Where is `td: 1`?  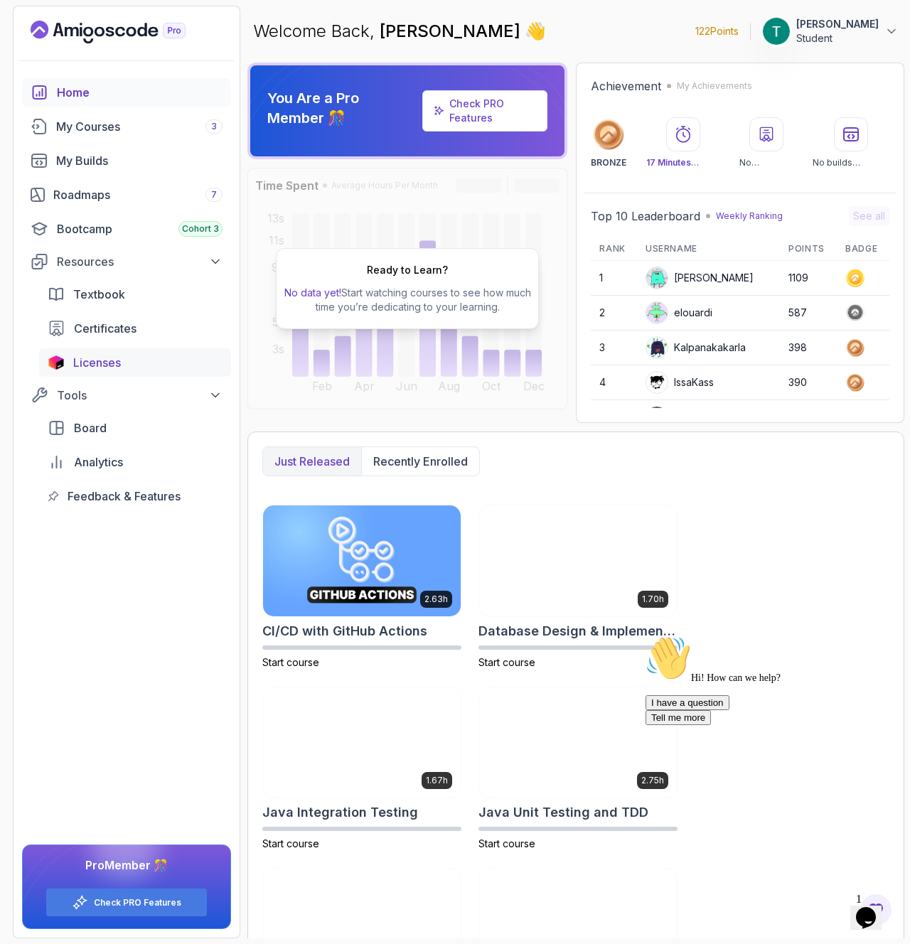 td: 1 is located at coordinates (613, 278).